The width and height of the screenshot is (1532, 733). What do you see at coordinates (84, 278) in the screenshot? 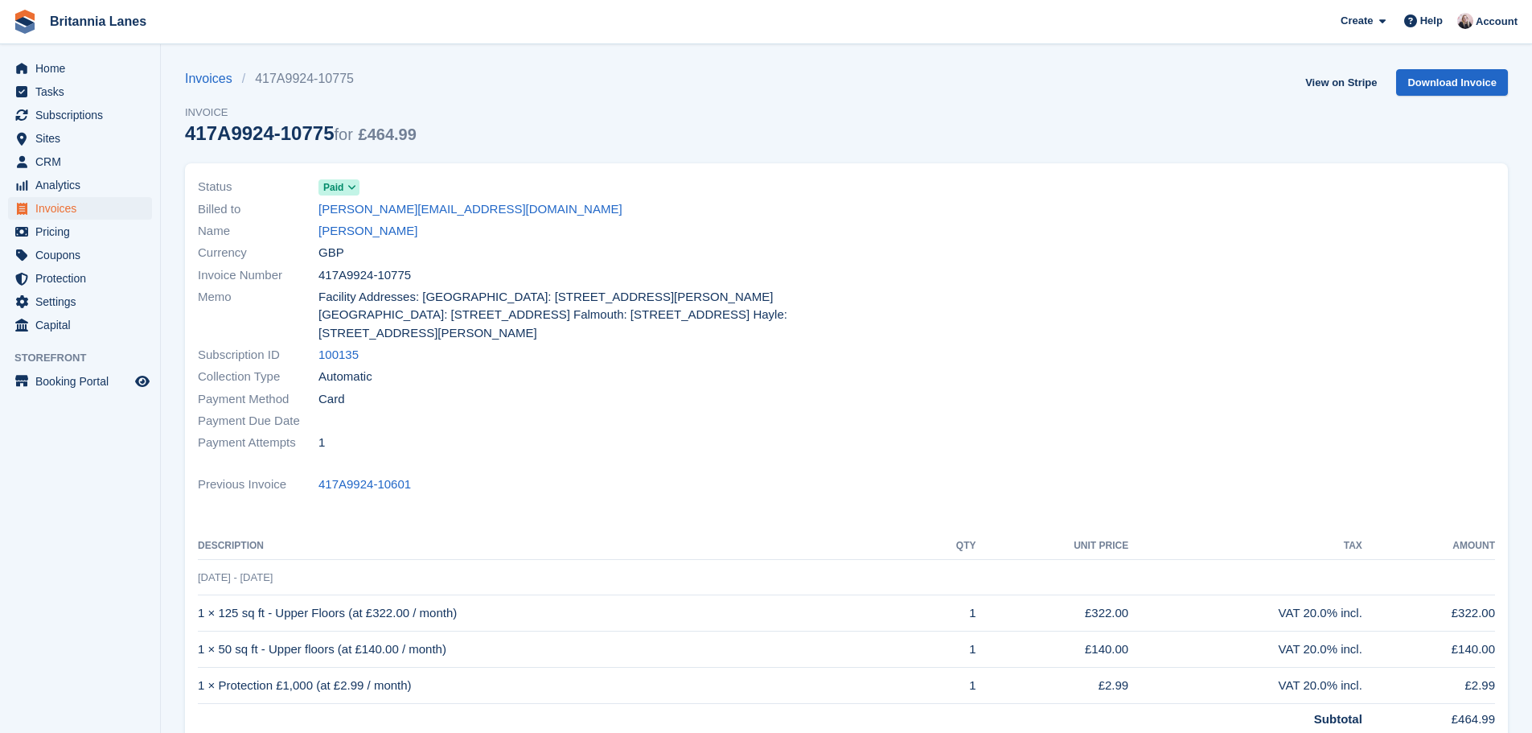
I see `span: Protection` at bounding box center [84, 278].